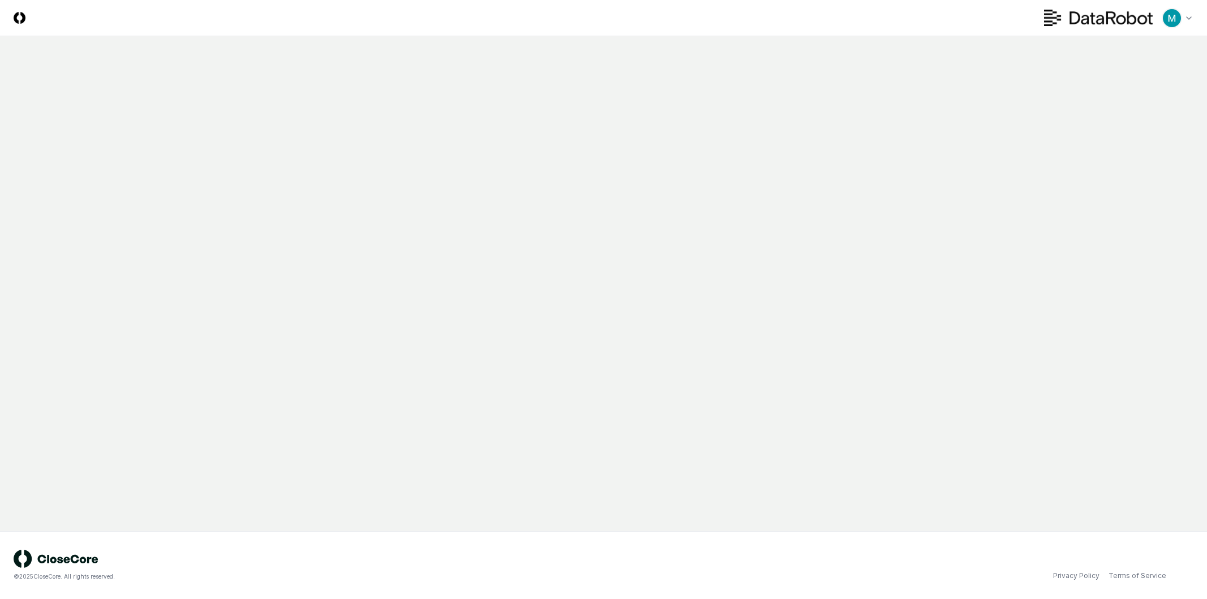 The image size is (1207, 599). What do you see at coordinates (56, 559) in the screenshot?
I see `img: logo` at bounding box center [56, 559].